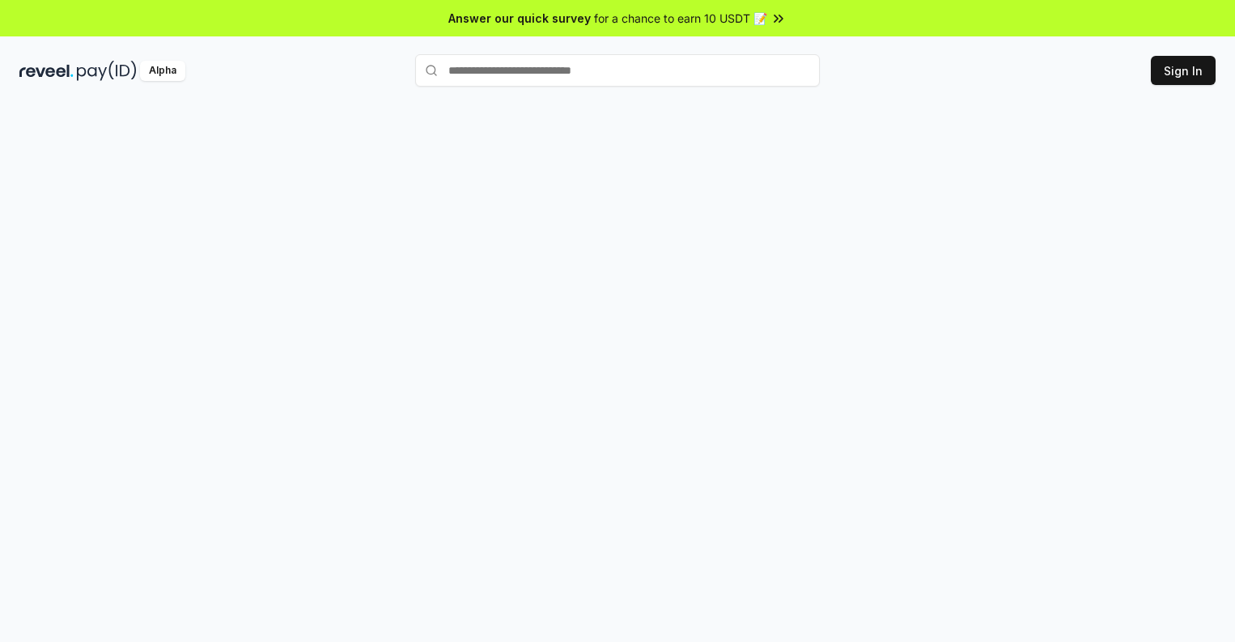 Image resolution: width=1235 pixels, height=642 pixels. What do you see at coordinates (681, 18) in the screenshot?
I see `span: for a chance to earn 10 USDT 📝` at bounding box center [681, 18].